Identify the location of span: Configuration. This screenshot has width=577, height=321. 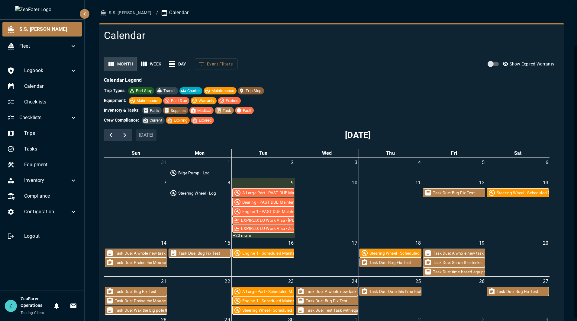
(47, 212).